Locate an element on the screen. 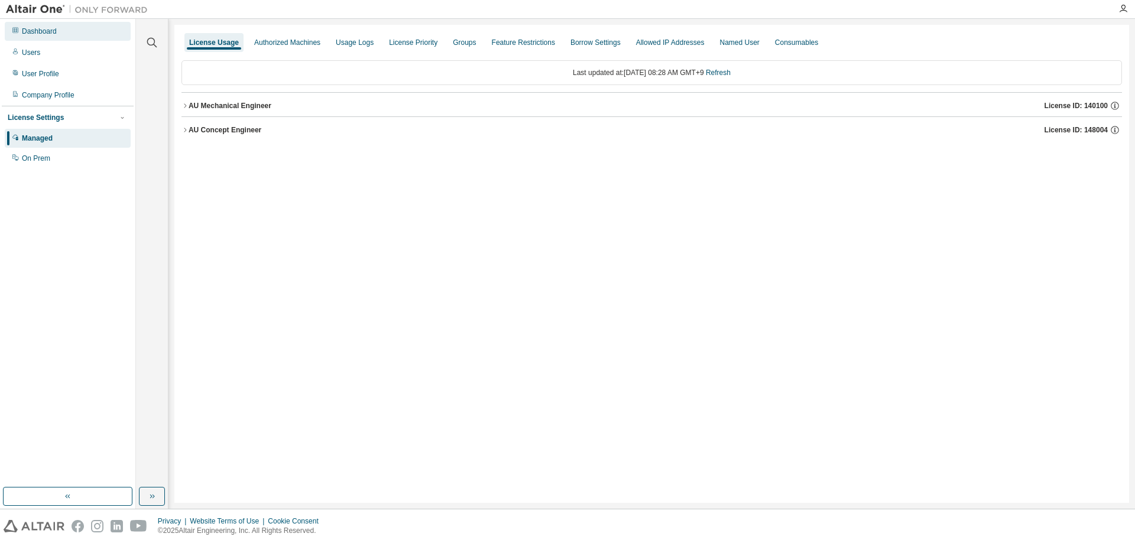 The image size is (1135, 543). div: AU Mechanical Engineer is located at coordinates (230, 106).